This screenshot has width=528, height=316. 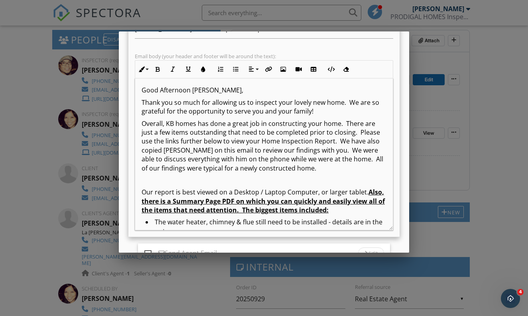 I want to click on label: Email body (your header and footer will be around the text):, so click(x=205, y=56).